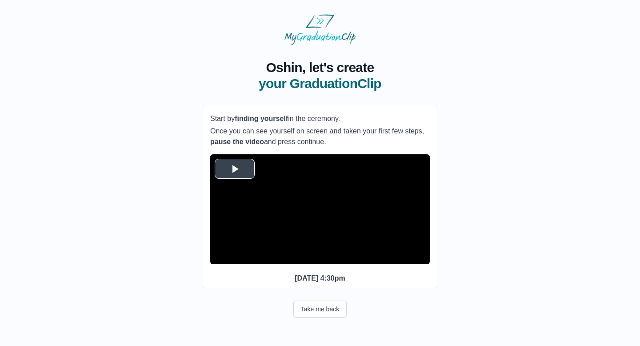 This screenshot has width=640, height=346. Describe the element at coordinates (320, 137) in the screenshot. I see `p: Once you can see yourself on screen and taken your first few steps, and press continue.` at that location.